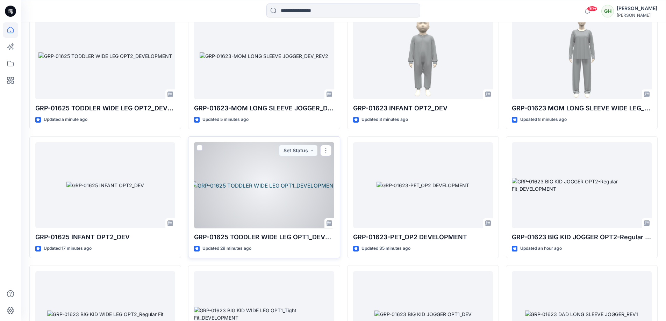  I want to click on p: GRP-01623 BIG KID JOGGER OPT2-Regular Fit_DEVELOPMENT, so click(582, 237).